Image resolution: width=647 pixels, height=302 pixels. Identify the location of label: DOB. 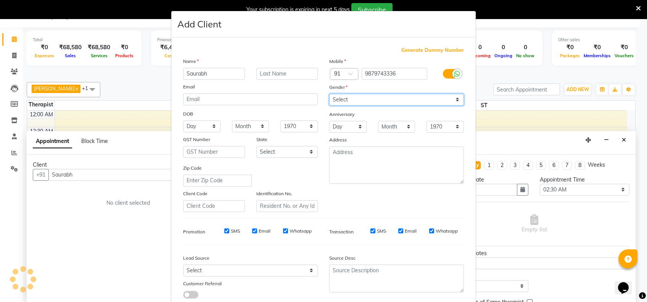
(188, 114).